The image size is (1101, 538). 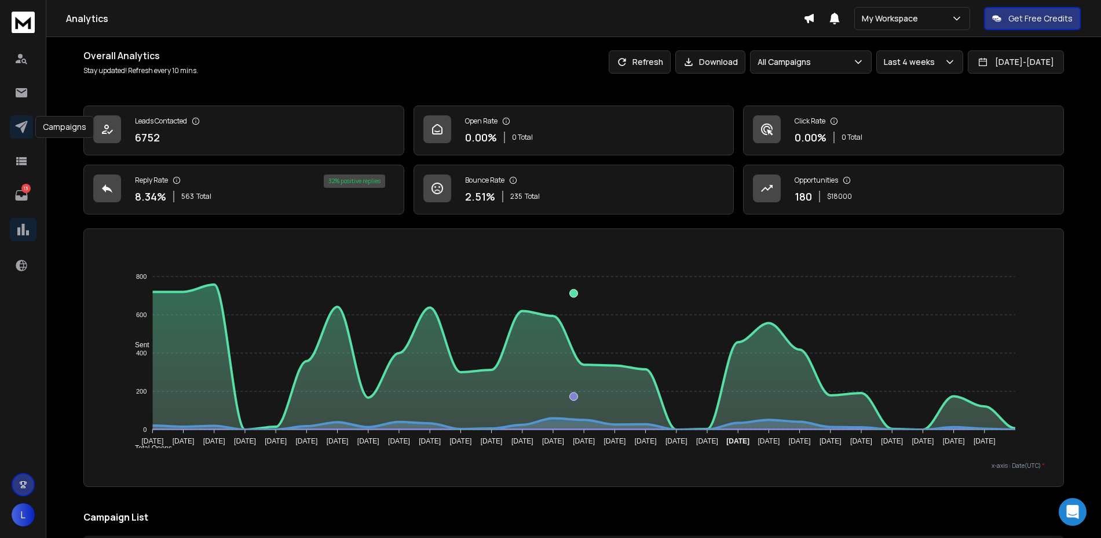 I want to click on p: Reply Rate, so click(x=151, y=180).